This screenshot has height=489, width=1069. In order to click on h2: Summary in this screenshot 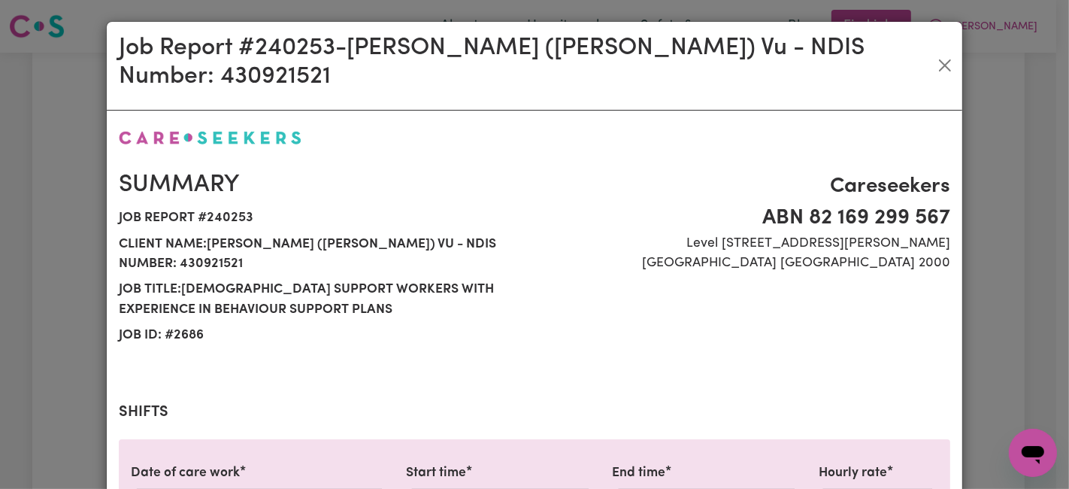, I will do `click(322, 185)`.